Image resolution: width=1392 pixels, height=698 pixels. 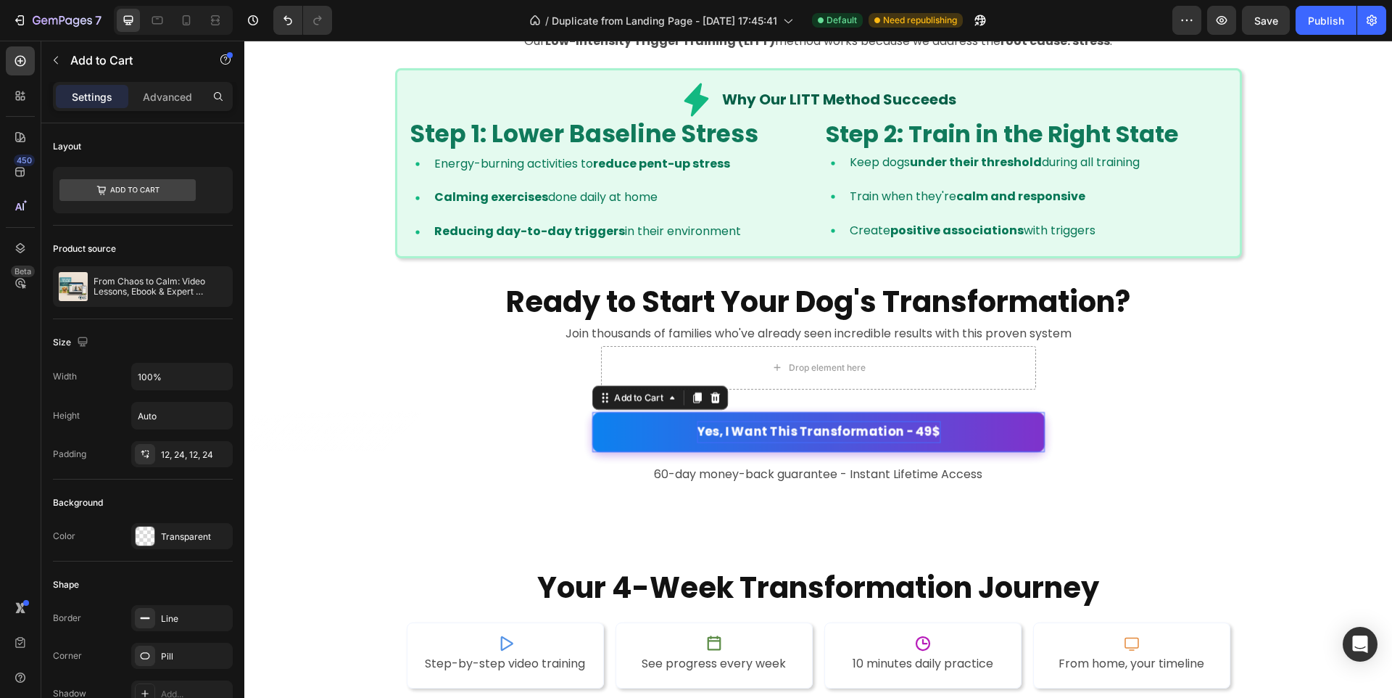 I want to click on h2: Ready to Start Your Dog's Transformation?, so click(x=574, y=261).